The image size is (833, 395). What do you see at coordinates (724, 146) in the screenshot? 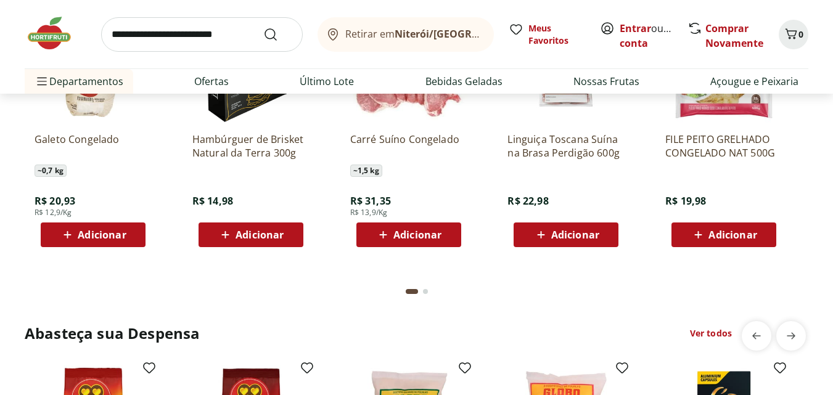
I see `p: FILE PEITO GRELHADO CONGELADO NAT 500G` at bounding box center [724, 146].